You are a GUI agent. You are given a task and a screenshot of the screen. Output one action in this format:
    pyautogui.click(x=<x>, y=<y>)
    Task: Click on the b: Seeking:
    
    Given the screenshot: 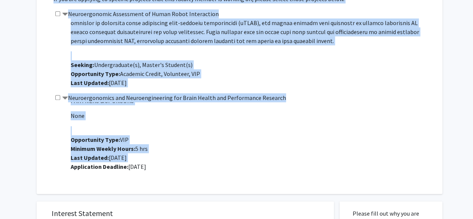 What is the action you would take?
    pyautogui.click(x=82, y=65)
    